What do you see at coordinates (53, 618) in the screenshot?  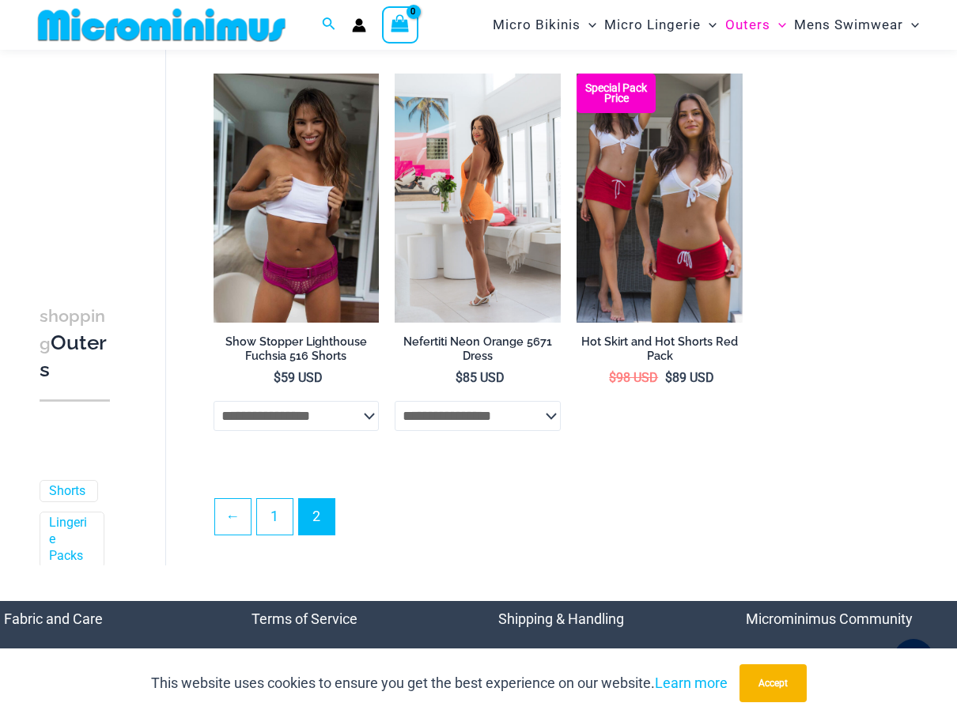 I see `a: Fabric and Care` at bounding box center [53, 618].